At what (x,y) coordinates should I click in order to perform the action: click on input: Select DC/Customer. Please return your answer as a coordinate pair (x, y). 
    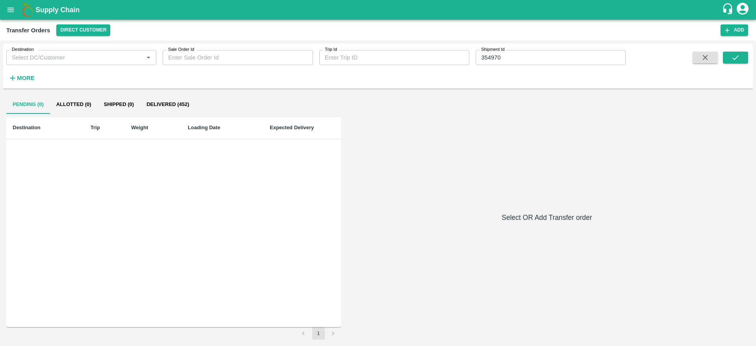
    Looking at the image, I should click on (75, 58).